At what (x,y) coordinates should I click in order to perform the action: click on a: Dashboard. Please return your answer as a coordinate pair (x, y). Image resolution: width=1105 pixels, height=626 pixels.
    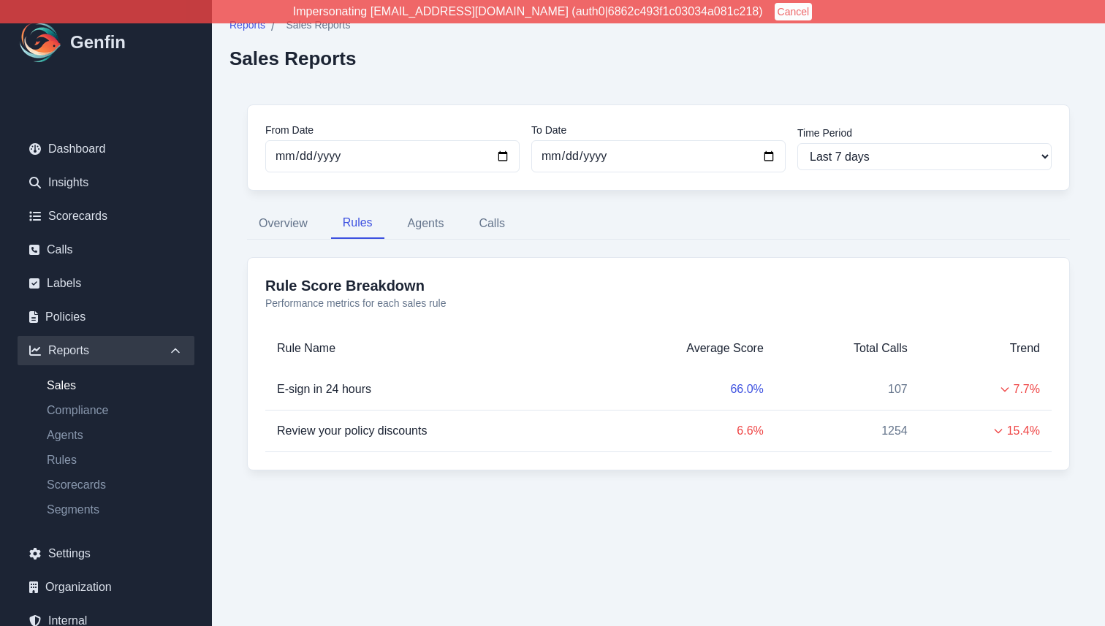
    Looking at the image, I should click on (106, 149).